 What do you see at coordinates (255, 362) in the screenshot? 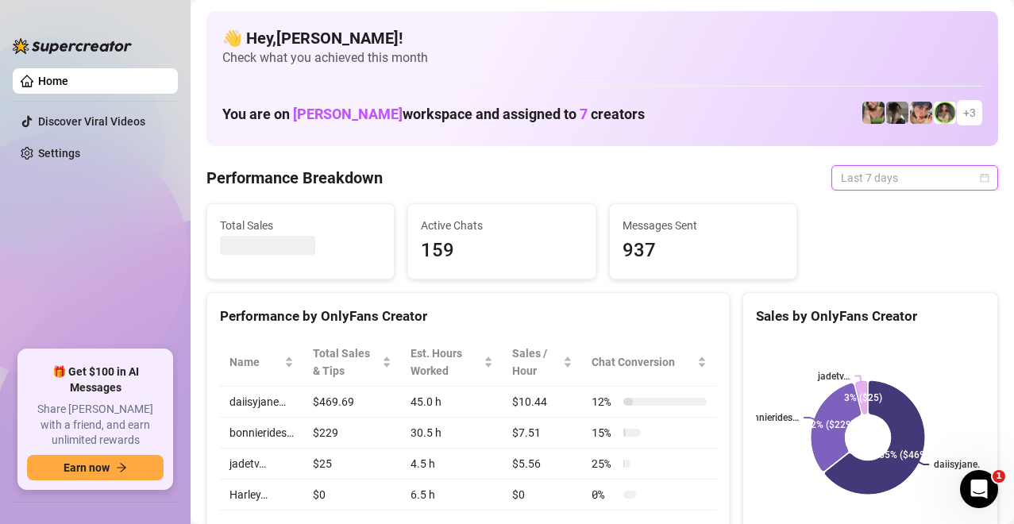
I see `span: Name` at bounding box center [255, 362].